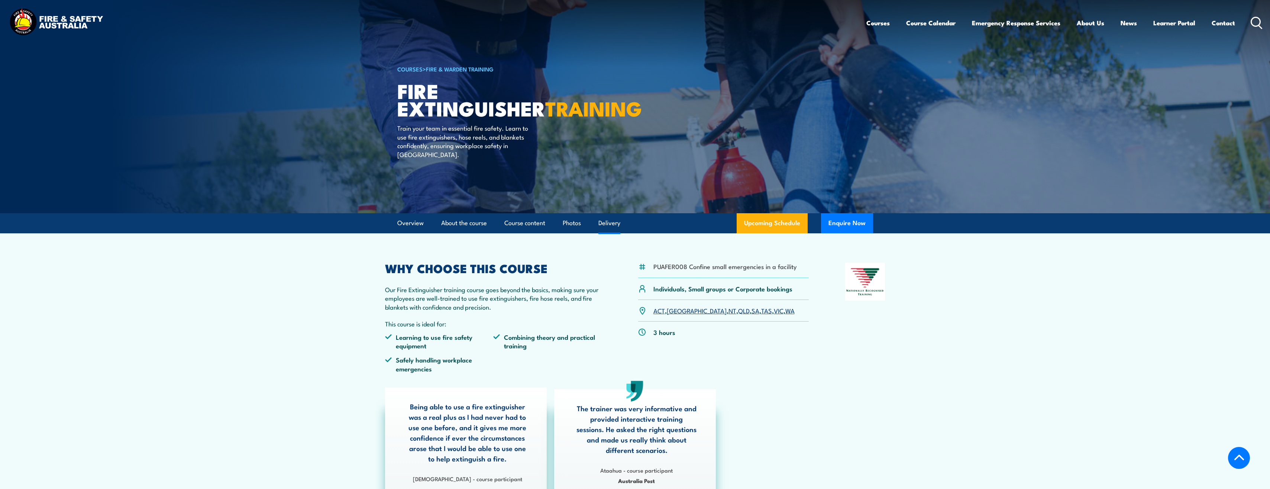 Image resolution: width=1270 pixels, height=489 pixels. I want to click on a: Learner Portal, so click(1174, 23).